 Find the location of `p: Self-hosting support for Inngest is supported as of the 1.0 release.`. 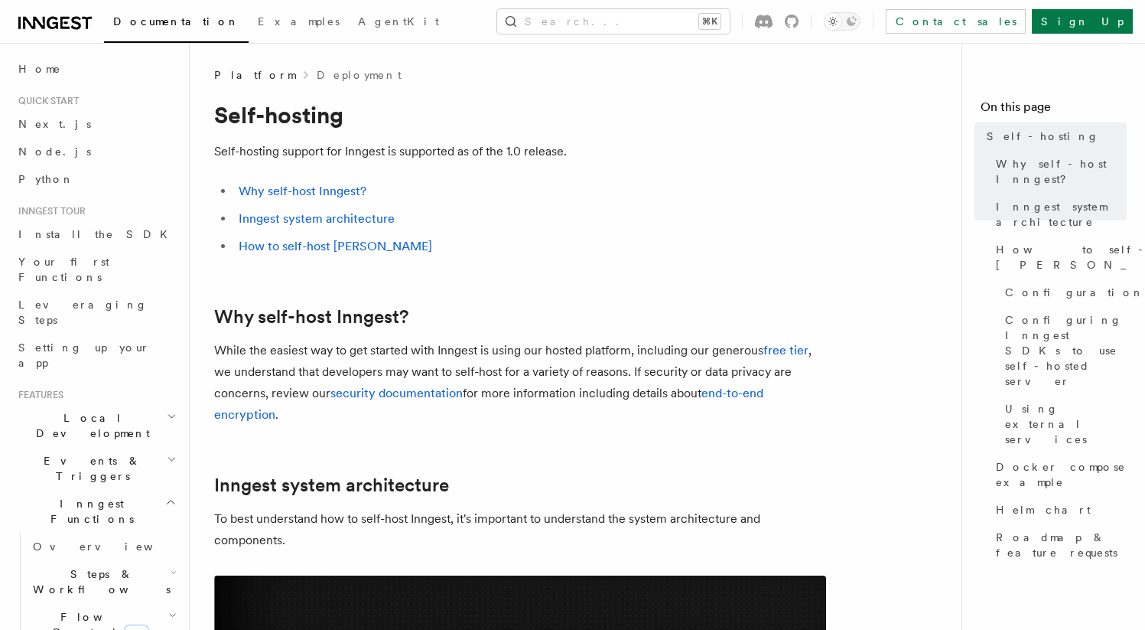

p: Self-hosting support for Inngest is supported as of the 1.0 release. is located at coordinates (520, 151).